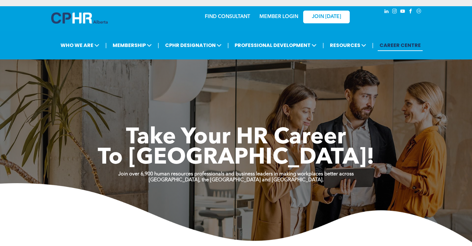 This screenshot has width=472, height=246. Describe the element at coordinates (411, 12) in the screenshot. I see `a: facebook` at that location.